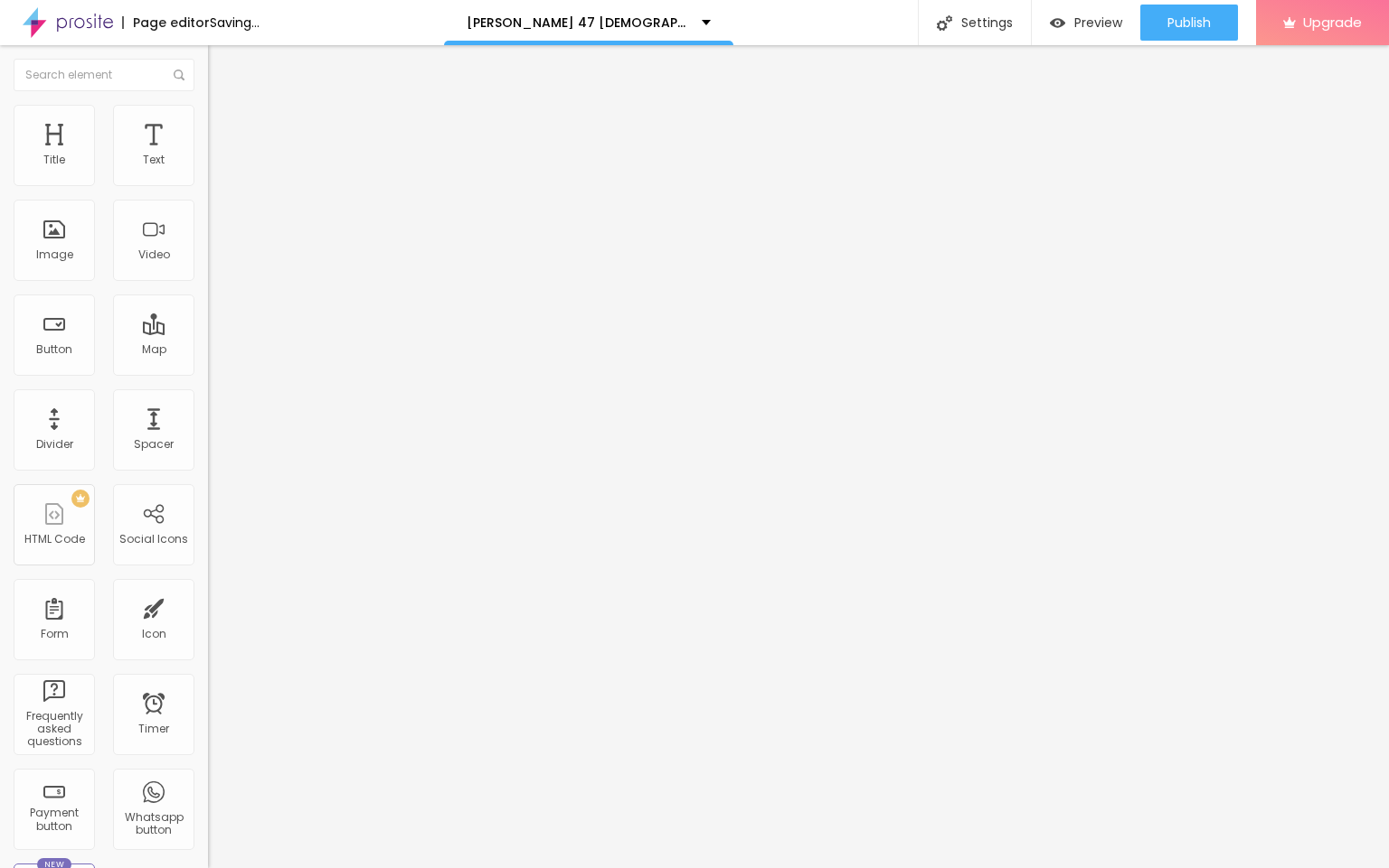 The height and width of the screenshot is (868, 1389). Describe the element at coordinates (1189, 23) in the screenshot. I see `span: Publish` at that location.